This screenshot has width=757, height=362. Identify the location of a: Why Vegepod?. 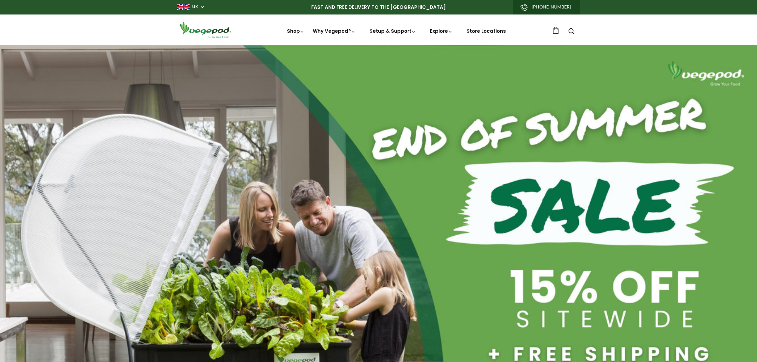
(334, 31).